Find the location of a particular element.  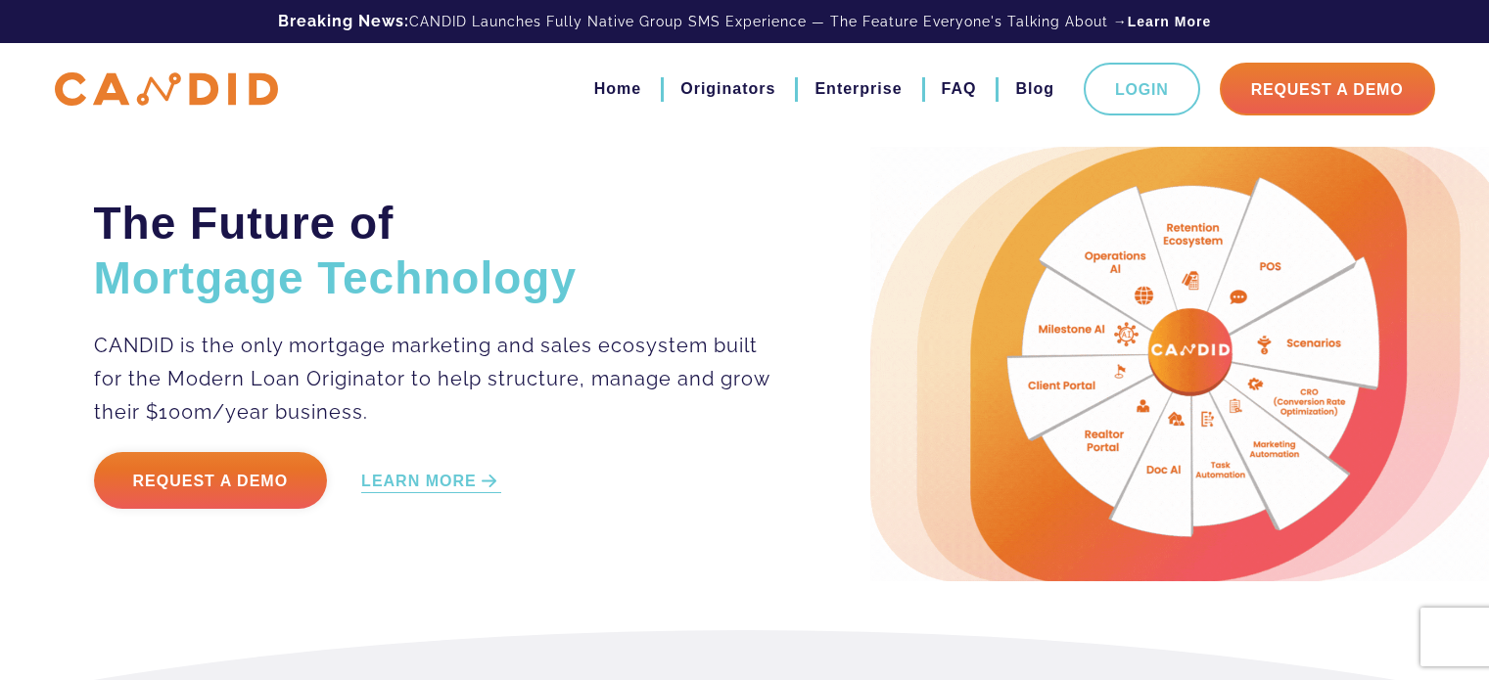

img: CANDID APP is located at coordinates (166, 89).